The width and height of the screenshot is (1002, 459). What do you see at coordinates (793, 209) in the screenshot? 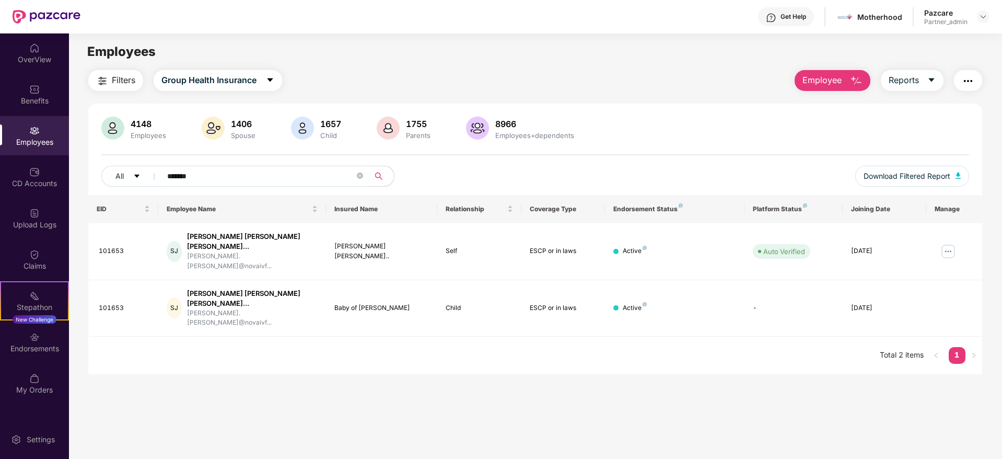
I see `div: Platform Status` at bounding box center [793, 209].